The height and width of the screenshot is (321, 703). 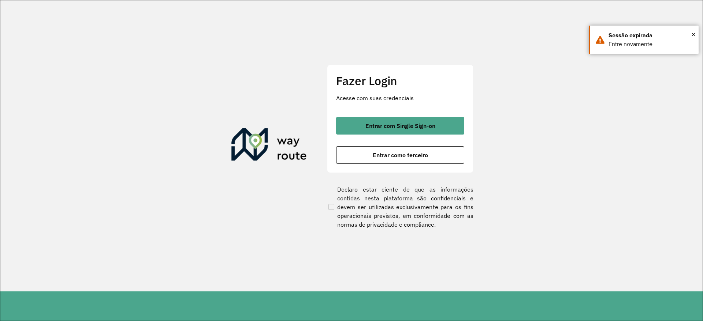 I want to click on label: Declaro estar ciente de que as informações contidas nesta plataforma são confidenciais e devem se..., so click(x=400, y=207).